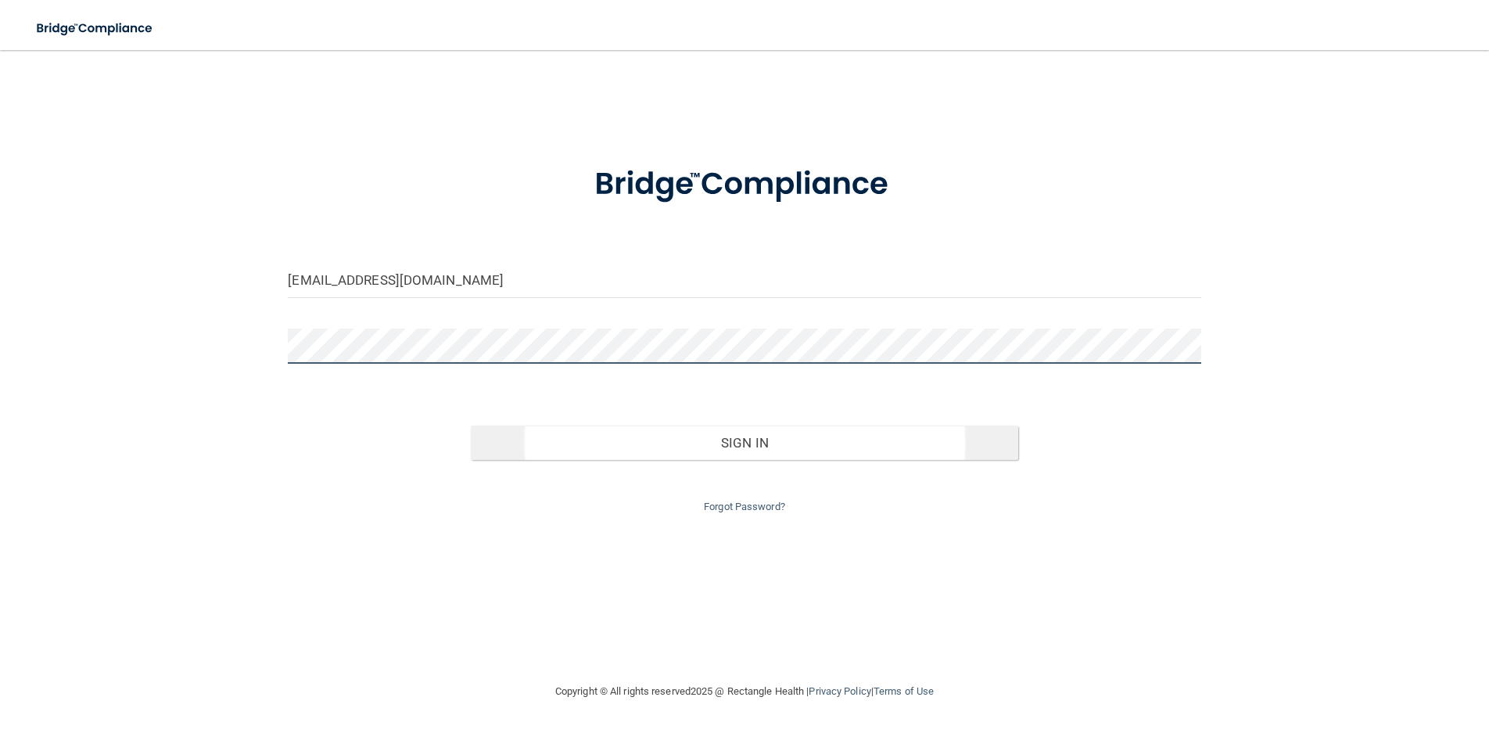 The height and width of the screenshot is (733, 1489). I want to click on a: Terms of Use, so click(903, 690).